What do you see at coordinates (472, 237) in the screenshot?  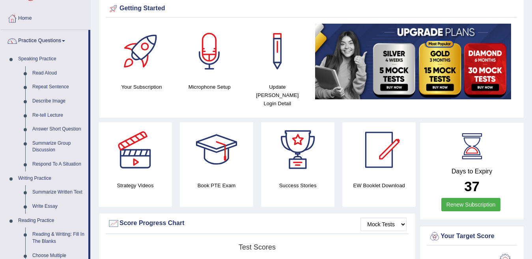 I see `div: Your Target Score` at bounding box center [472, 237].